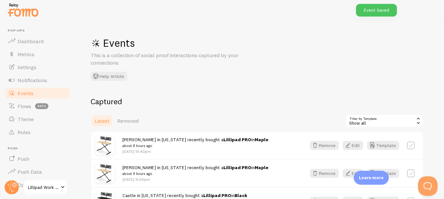  I want to click on a: Opt-In, so click(37, 185).